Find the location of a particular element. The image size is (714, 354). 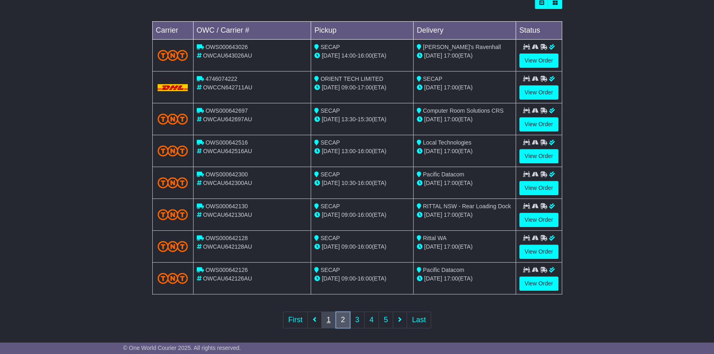

span: OWCAU642130AU is located at coordinates (227, 215).